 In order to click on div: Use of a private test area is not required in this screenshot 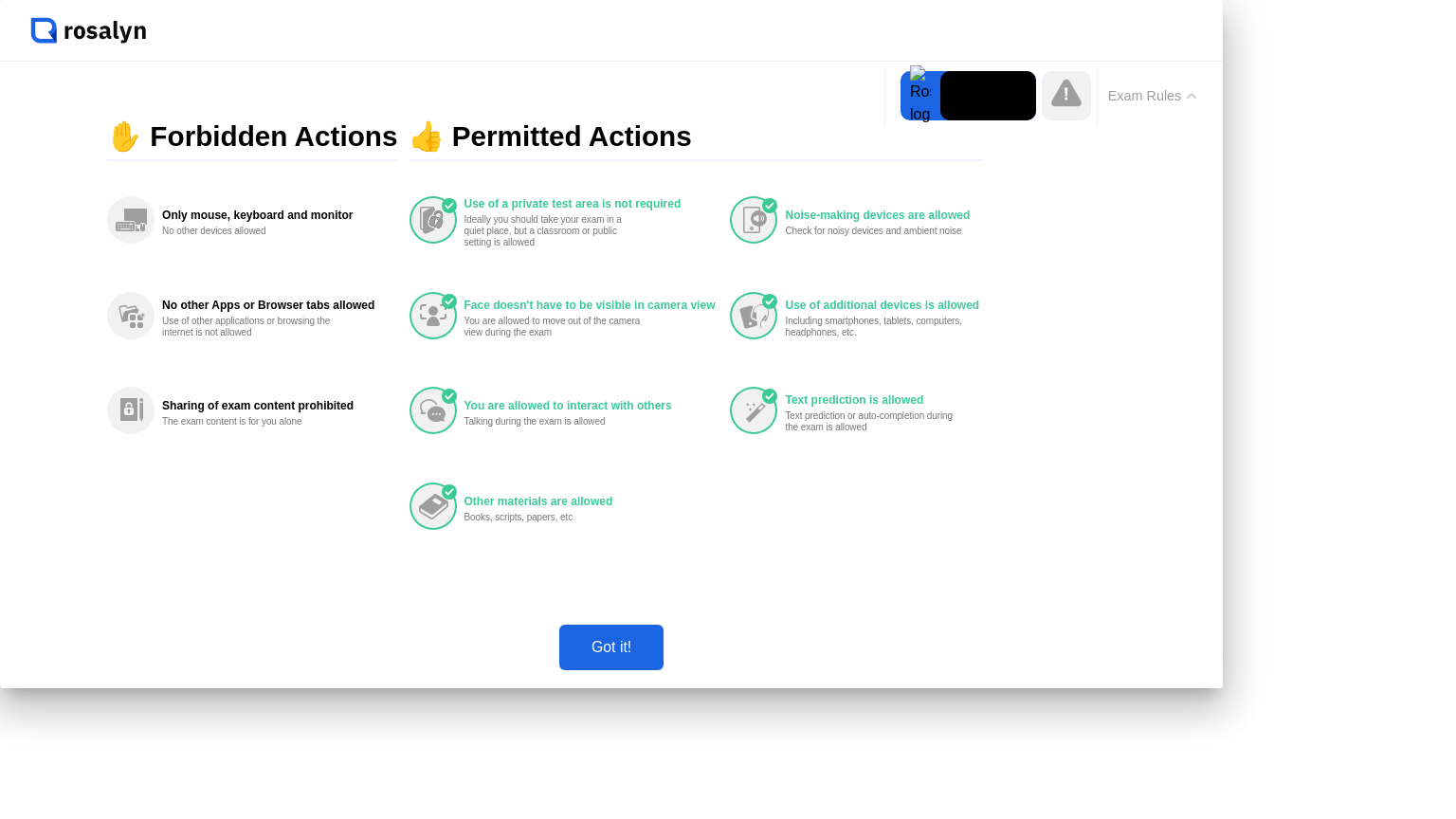, I will do `click(590, 204)`.